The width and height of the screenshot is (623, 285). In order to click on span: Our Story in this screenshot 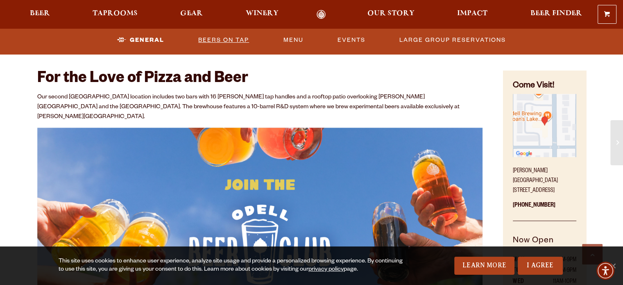, I will do `click(391, 14)`.